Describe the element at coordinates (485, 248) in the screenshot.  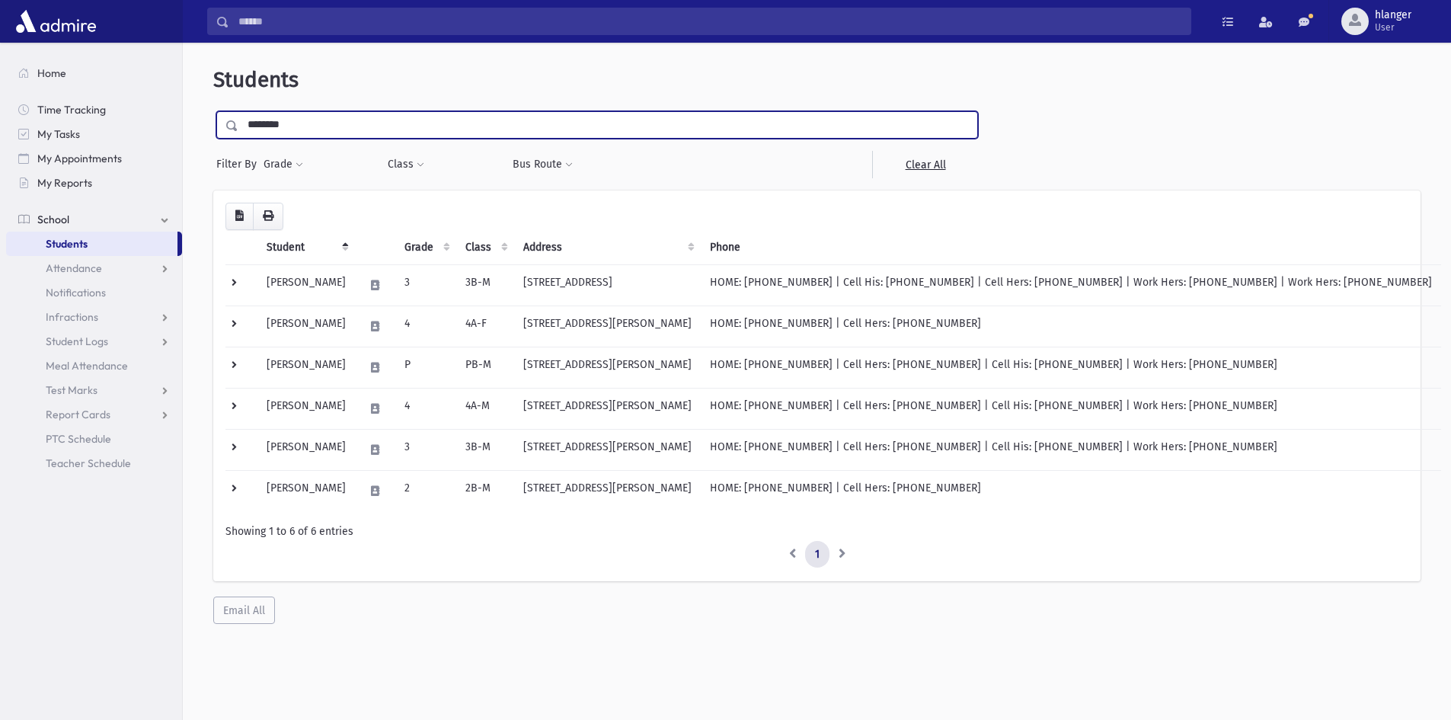
I see `th: Class: activate to sort column ascending` at that location.